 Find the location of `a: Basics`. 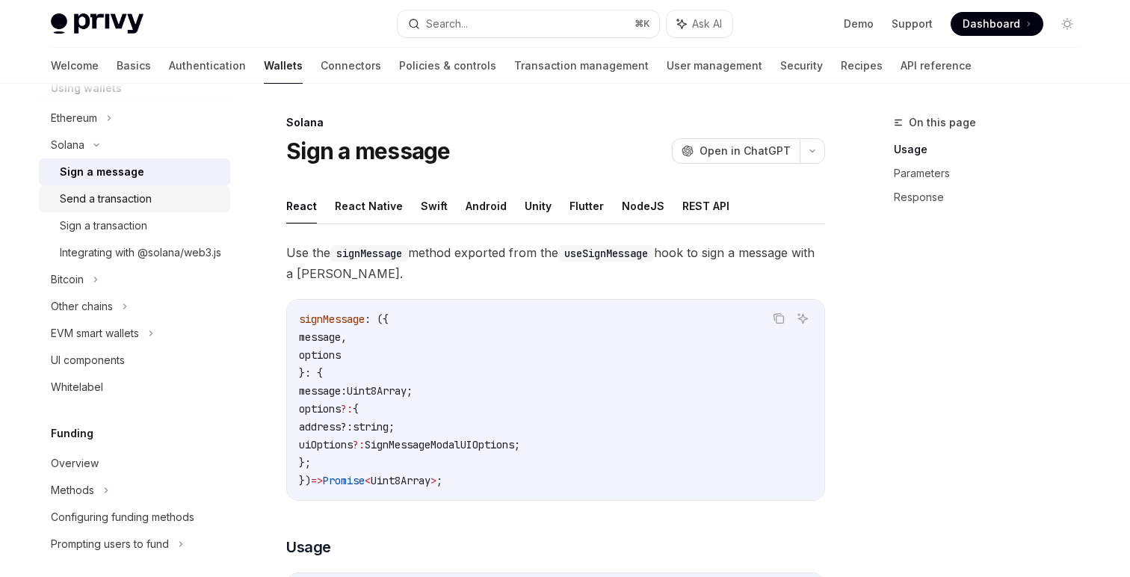

a: Basics is located at coordinates (134, 66).